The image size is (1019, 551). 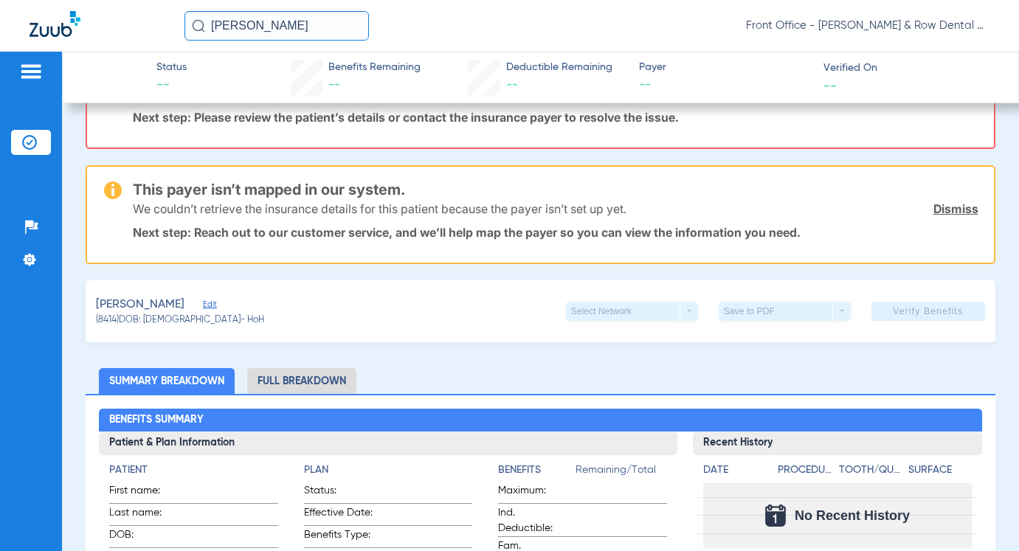 What do you see at coordinates (852, 516) in the screenshot?
I see `span: No Recent History` at bounding box center [852, 516].